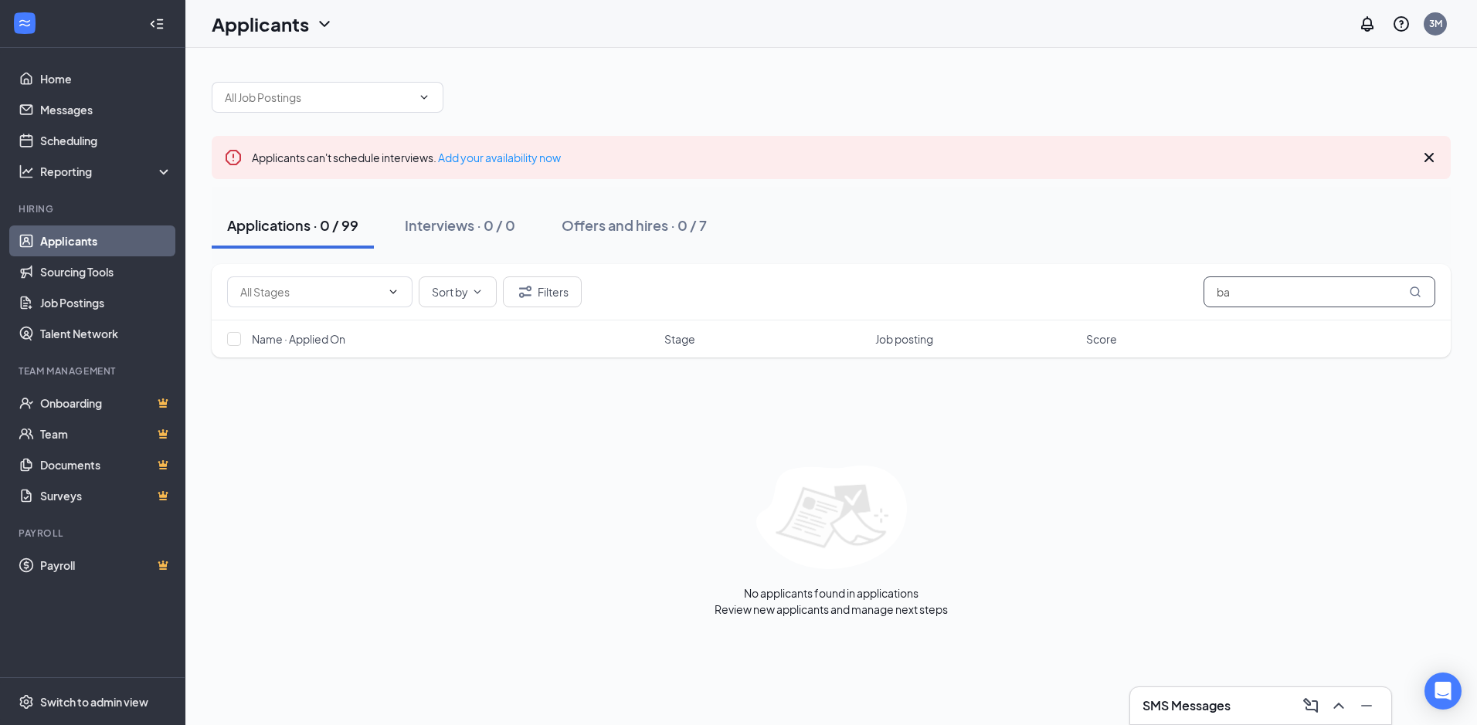 This screenshot has width=1477, height=725. Describe the element at coordinates (1319, 292) in the screenshot. I see `input: Search in applications` at that location.